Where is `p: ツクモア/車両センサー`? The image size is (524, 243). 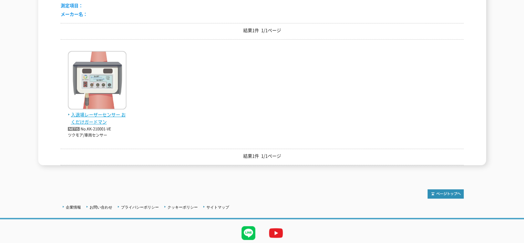
p: ツクモア/車両センサー is located at coordinates (97, 135).